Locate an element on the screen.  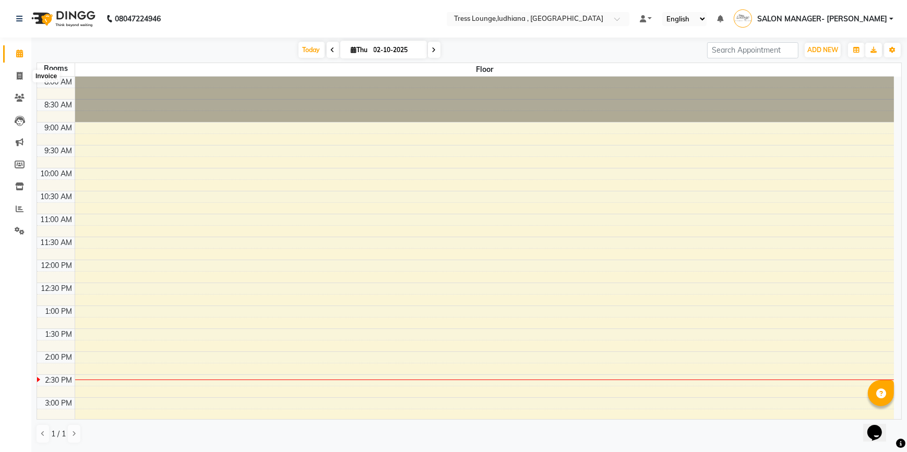
img: logo is located at coordinates (62, 19).